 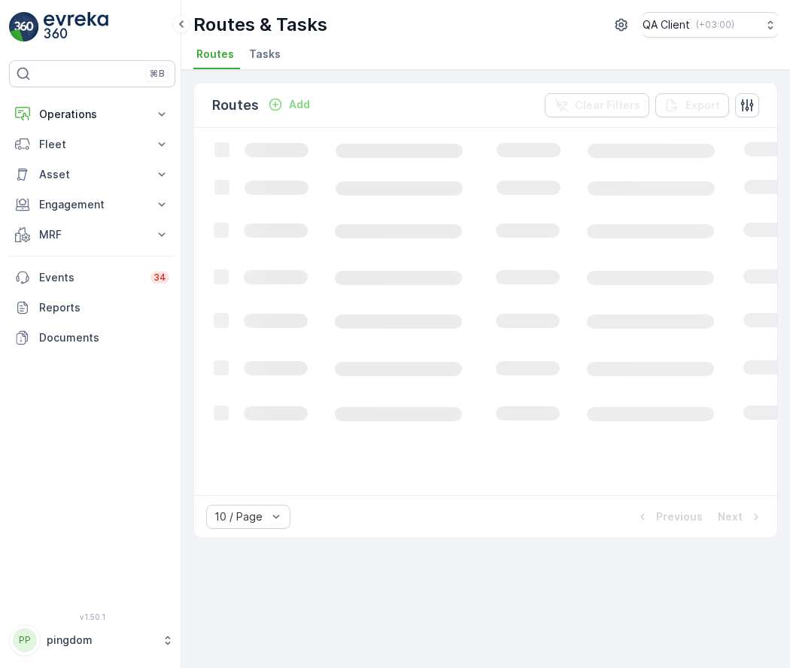 What do you see at coordinates (100, 640) in the screenshot?
I see `p: pingdom` at bounding box center [100, 640].